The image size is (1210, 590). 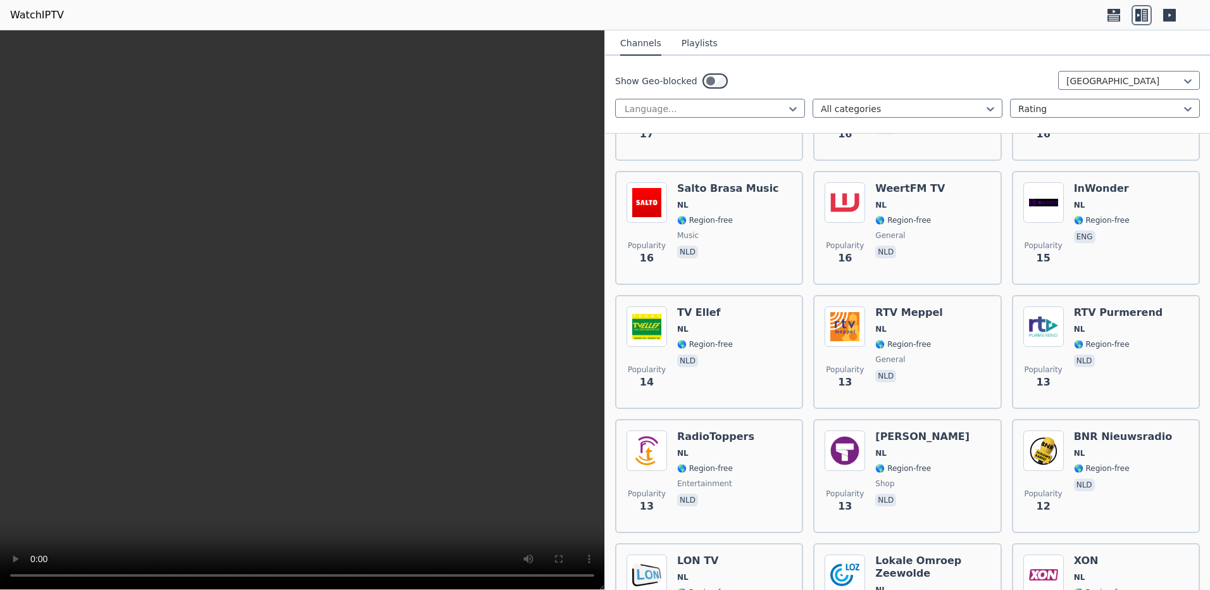 I want to click on h6: XON, so click(x=1102, y=561).